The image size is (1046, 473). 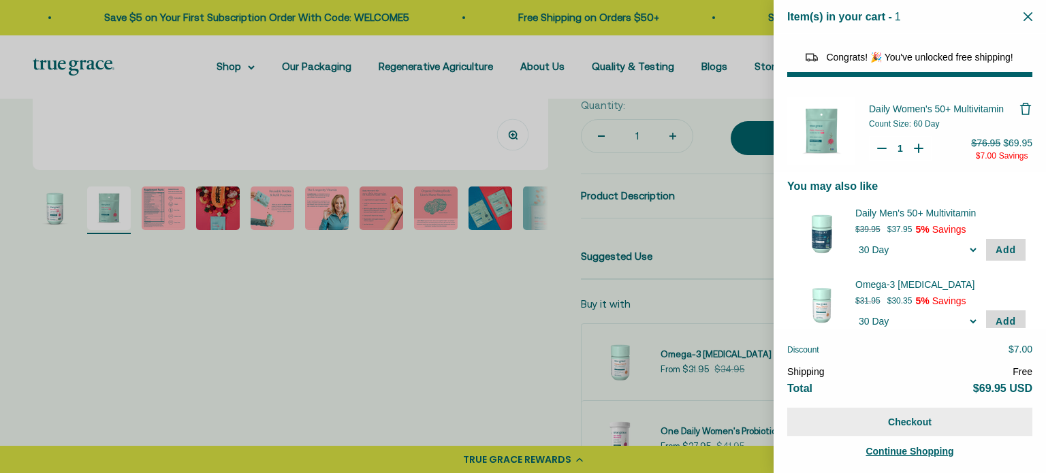 What do you see at coordinates (821, 131) in the screenshot?
I see `img: Daily Women&#39;s 50+ Multivitamin - 60 Day` at bounding box center [821, 131].